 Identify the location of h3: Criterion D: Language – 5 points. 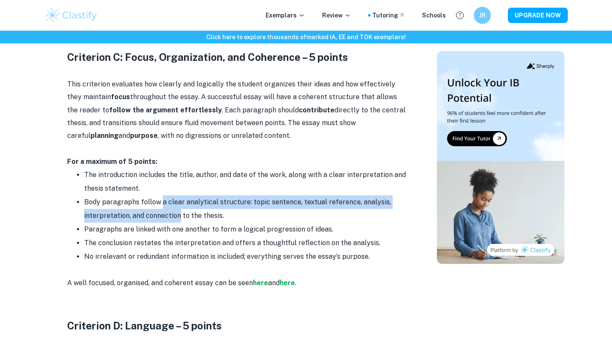
(237, 325).